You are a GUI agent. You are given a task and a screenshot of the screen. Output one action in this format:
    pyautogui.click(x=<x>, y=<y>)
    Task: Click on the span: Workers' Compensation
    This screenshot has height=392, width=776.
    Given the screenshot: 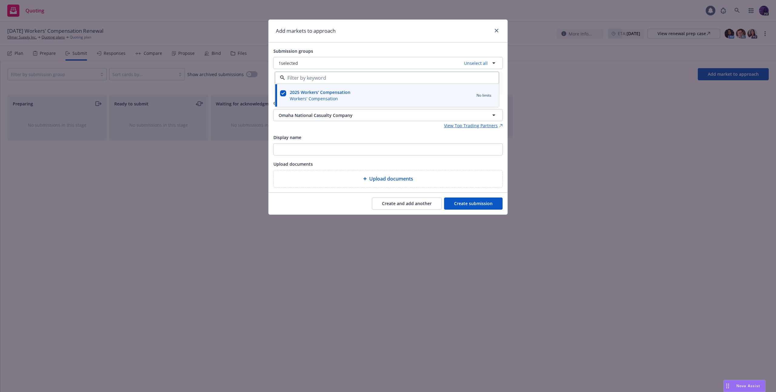 What is the action you would take?
    pyautogui.click(x=320, y=98)
    